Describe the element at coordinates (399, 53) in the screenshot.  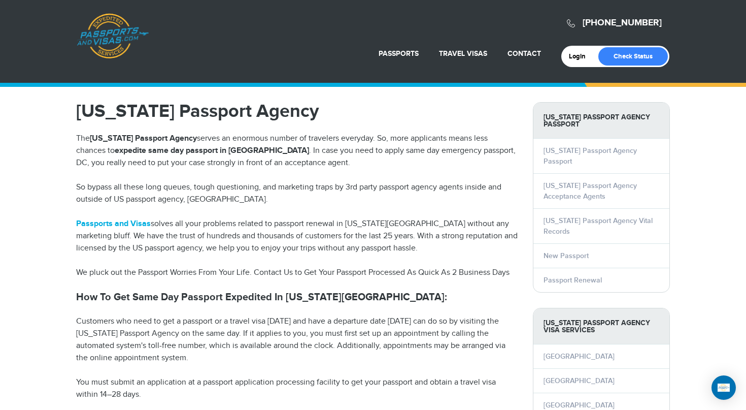
I see `a: Passports` at that location.